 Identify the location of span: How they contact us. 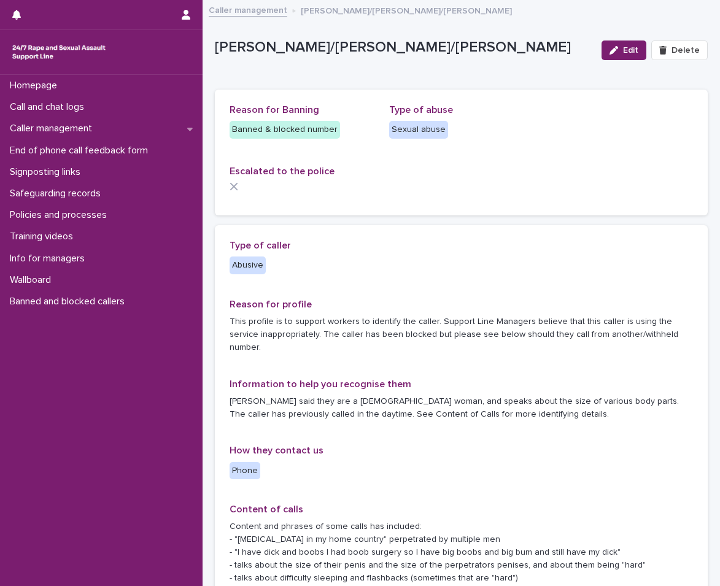
(276, 450).